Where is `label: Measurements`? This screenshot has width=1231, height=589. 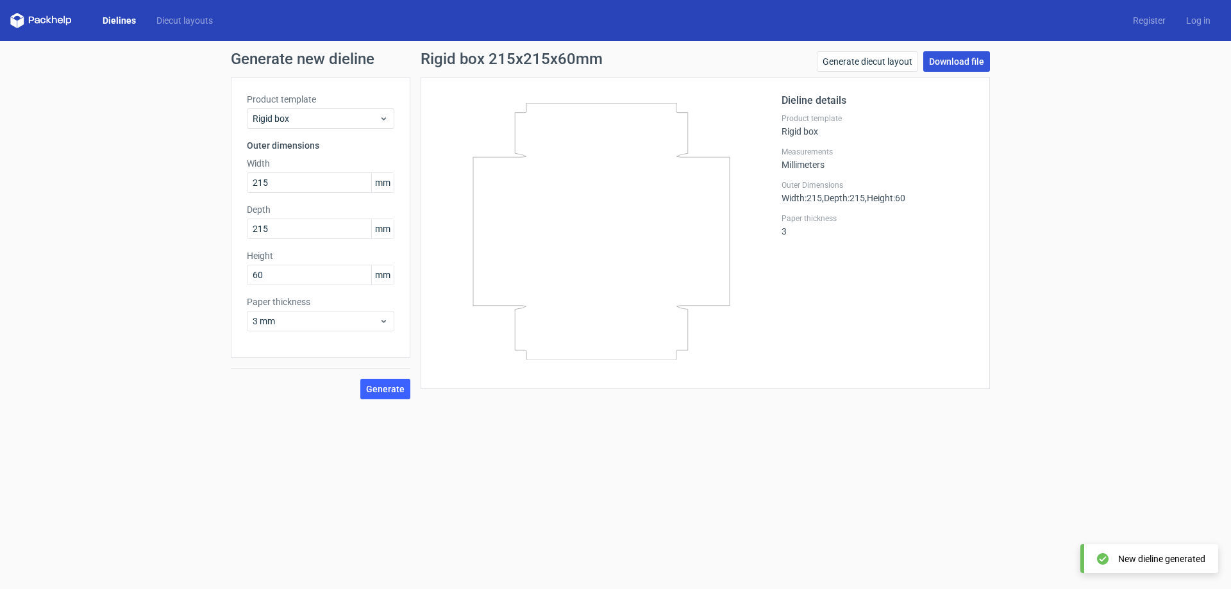 label: Measurements is located at coordinates (878, 152).